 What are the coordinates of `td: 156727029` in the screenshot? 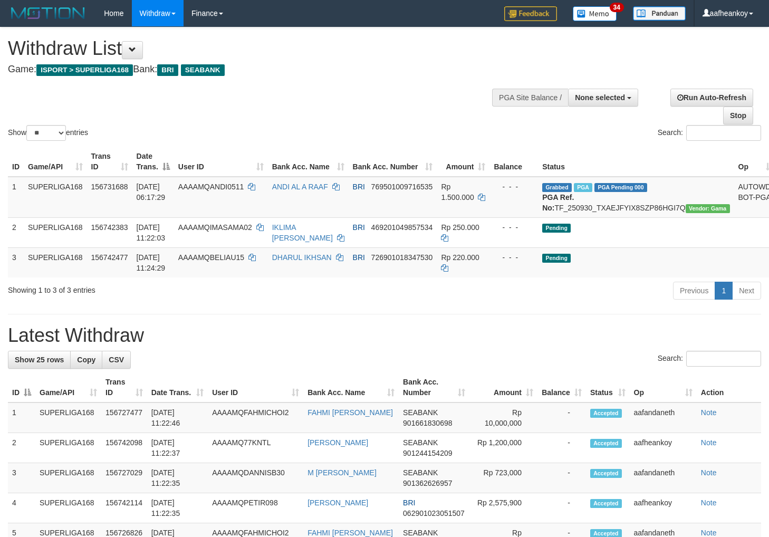 It's located at (124, 478).